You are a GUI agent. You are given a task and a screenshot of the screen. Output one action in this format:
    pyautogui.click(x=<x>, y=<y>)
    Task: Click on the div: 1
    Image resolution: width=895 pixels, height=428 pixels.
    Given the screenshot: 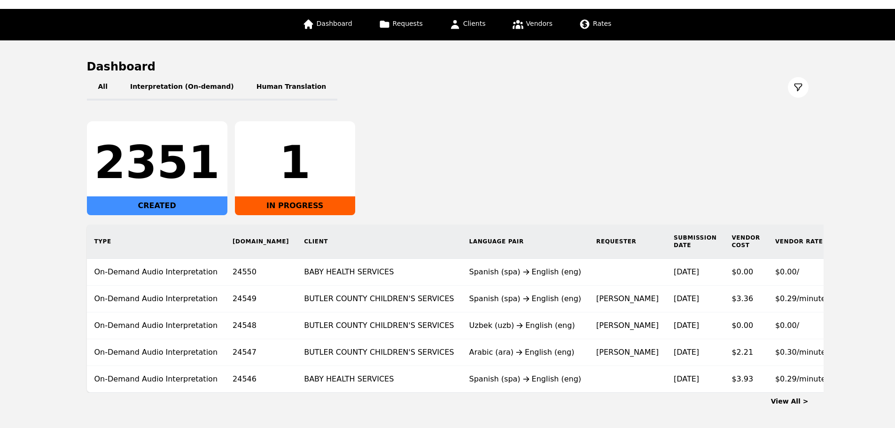 What is the action you would take?
    pyautogui.click(x=295, y=163)
    